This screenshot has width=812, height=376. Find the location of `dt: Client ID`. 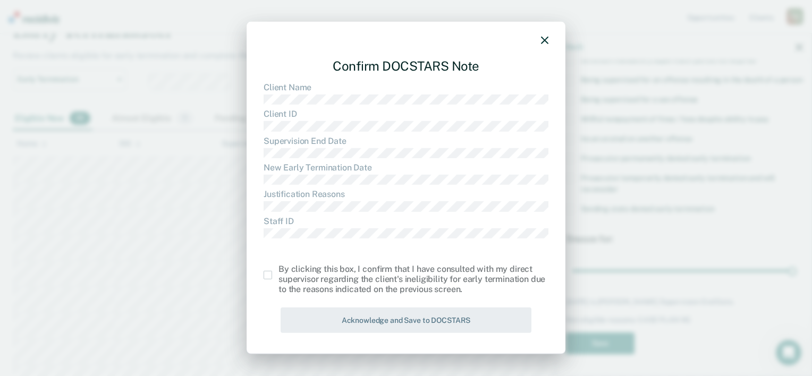

dt: Client ID is located at coordinates (406, 114).